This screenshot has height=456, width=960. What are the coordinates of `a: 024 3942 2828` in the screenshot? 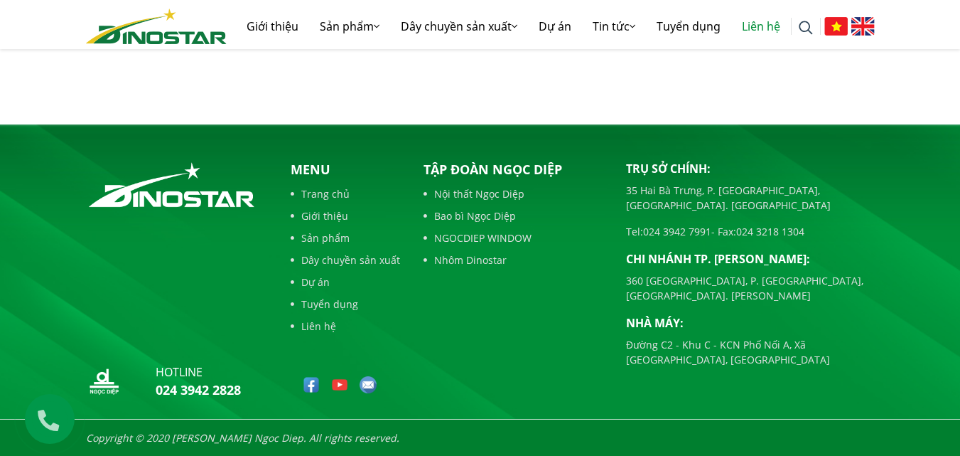 It's located at (198, 390).